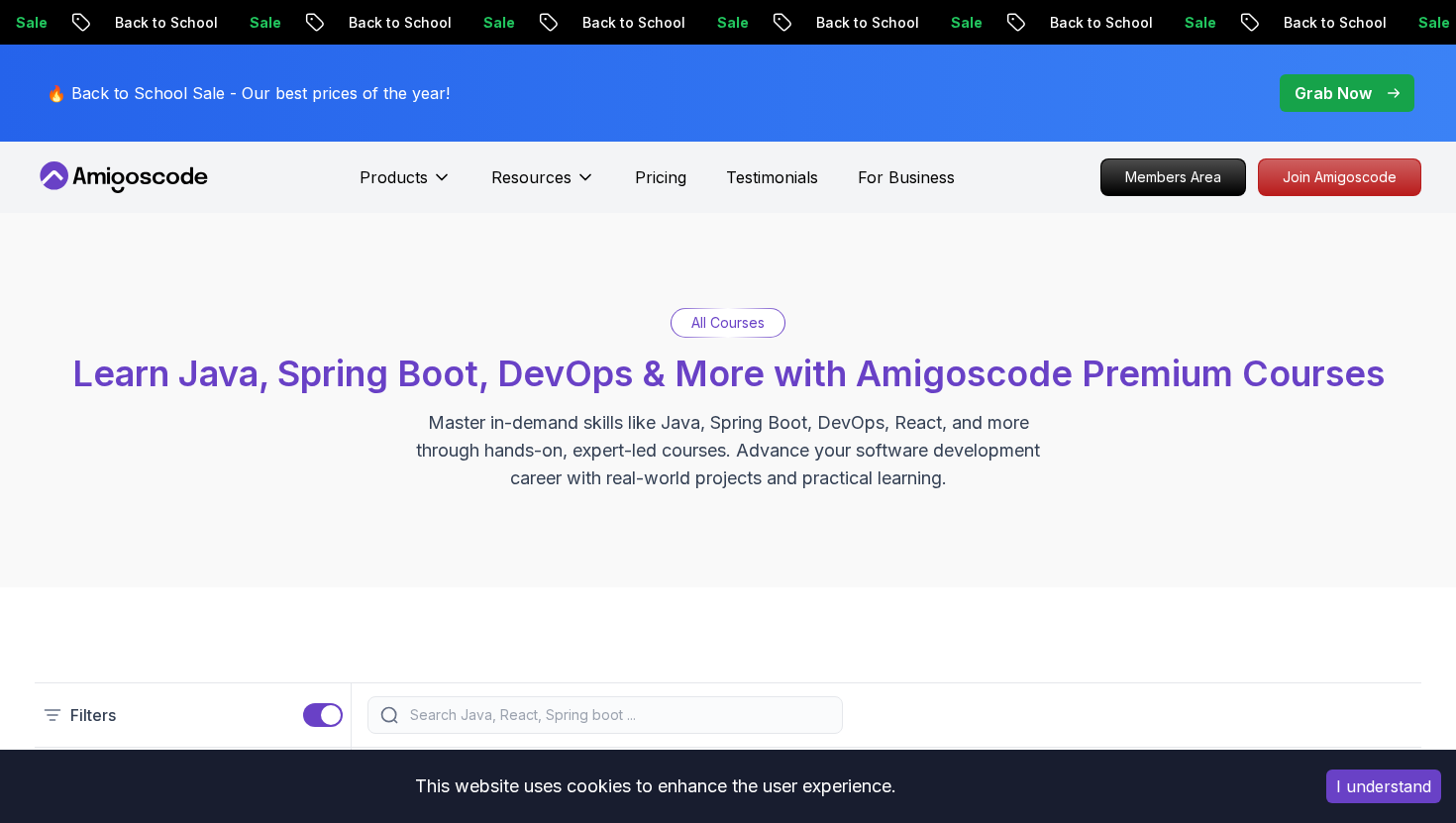 The image size is (1456, 823). What do you see at coordinates (906, 177) in the screenshot?
I see `p: For Business` at bounding box center [906, 177].